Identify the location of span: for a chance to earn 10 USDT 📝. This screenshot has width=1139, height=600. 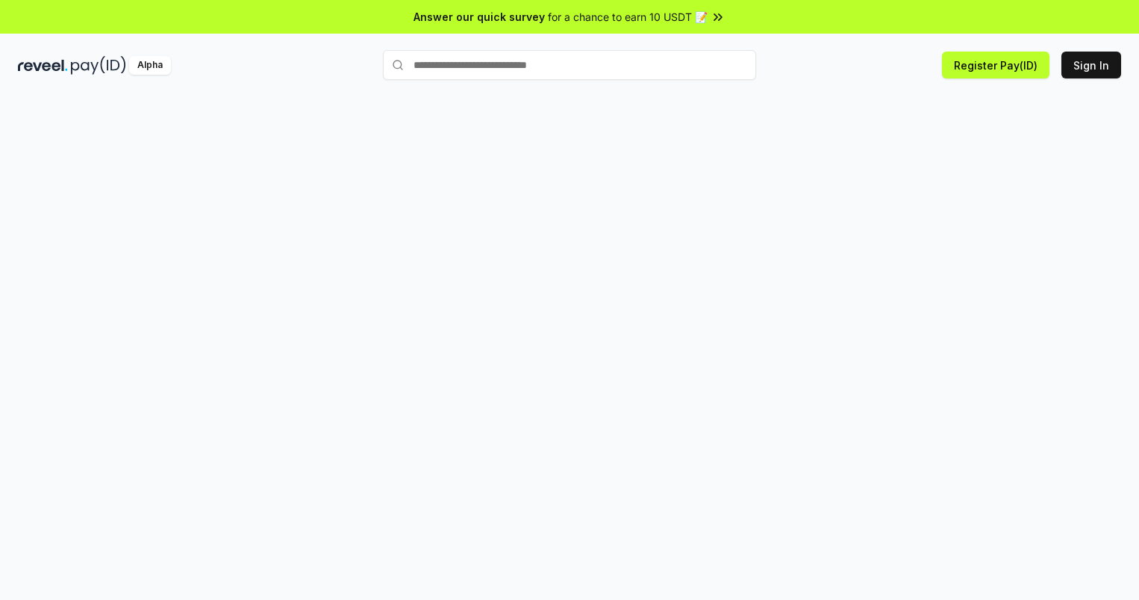
(628, 16).